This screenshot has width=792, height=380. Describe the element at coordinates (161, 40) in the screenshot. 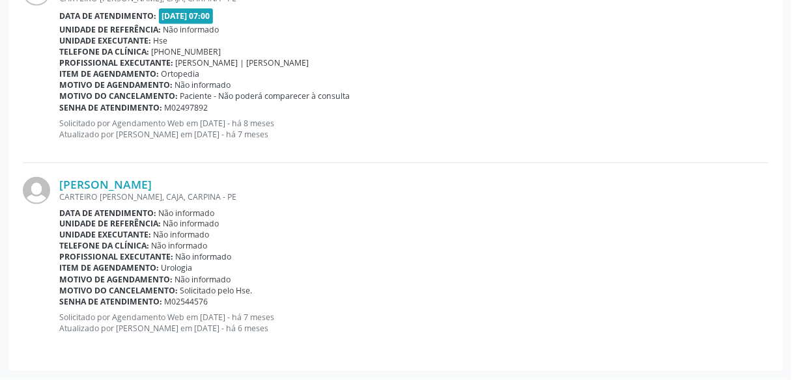

I see `span: Hse` at that location.